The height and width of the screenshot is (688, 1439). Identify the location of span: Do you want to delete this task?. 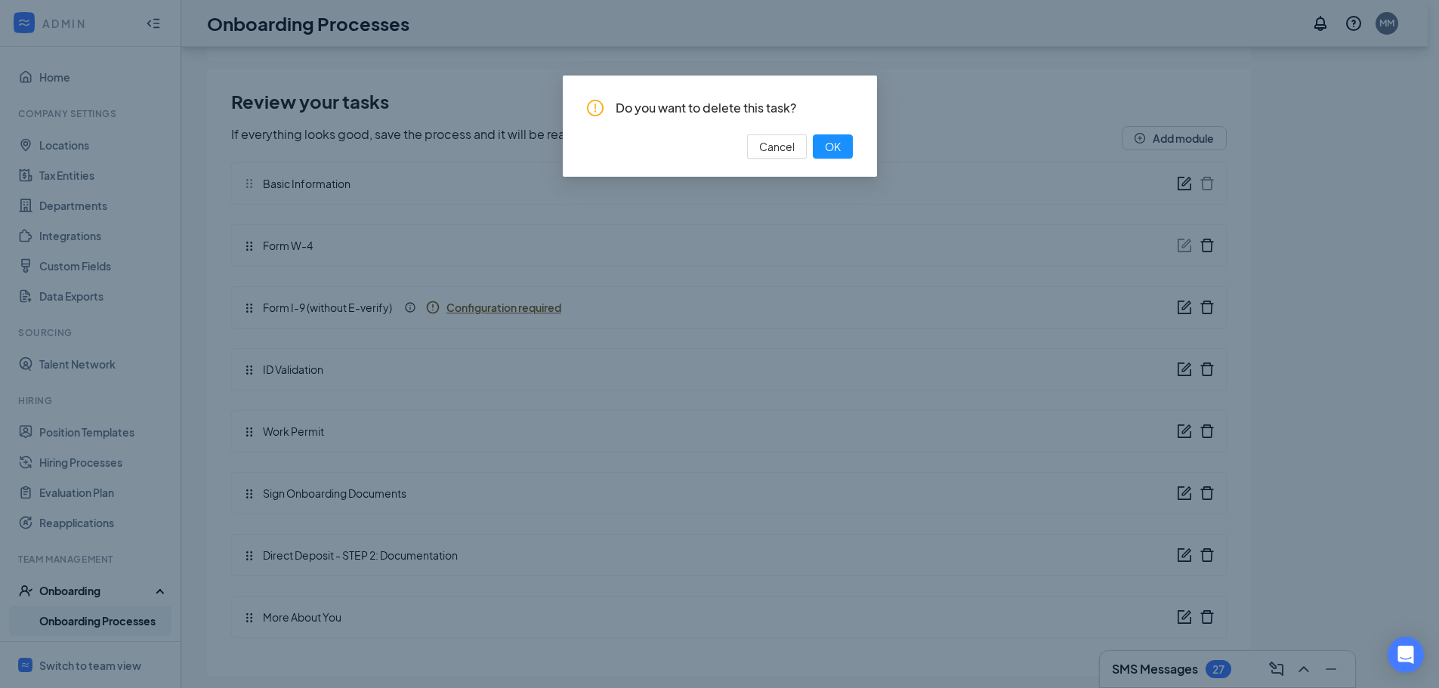
(734, 108).